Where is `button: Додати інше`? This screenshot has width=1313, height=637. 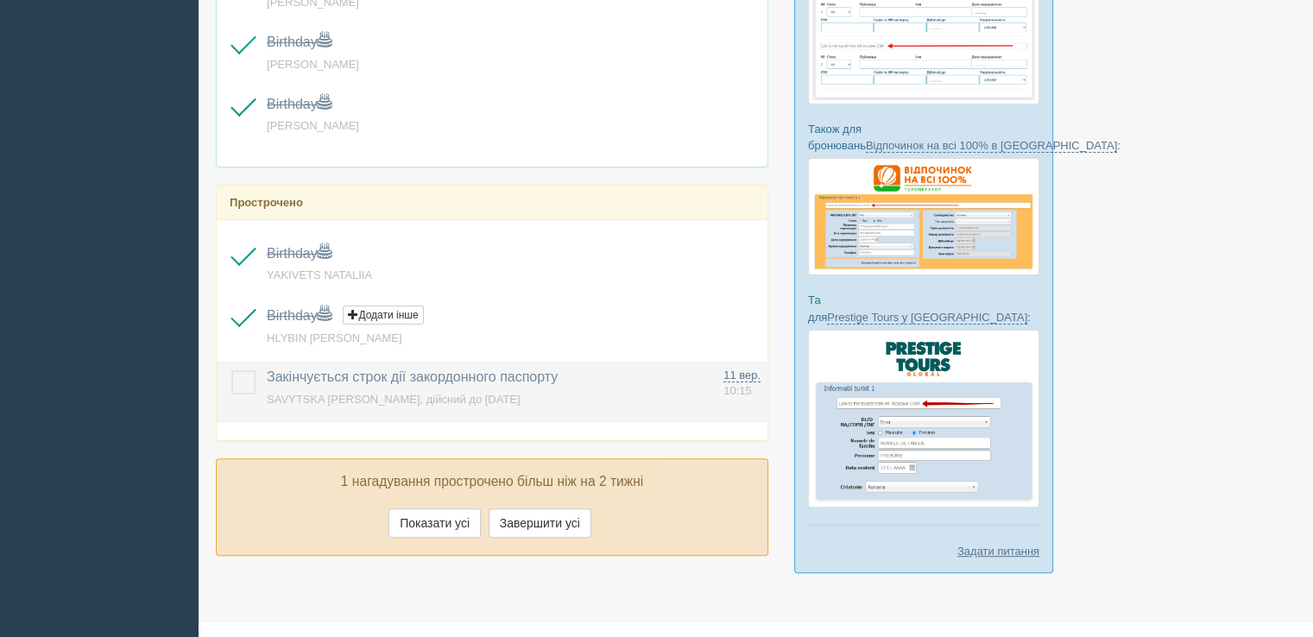
button: Додати інше is located at coordinates (382, 315).